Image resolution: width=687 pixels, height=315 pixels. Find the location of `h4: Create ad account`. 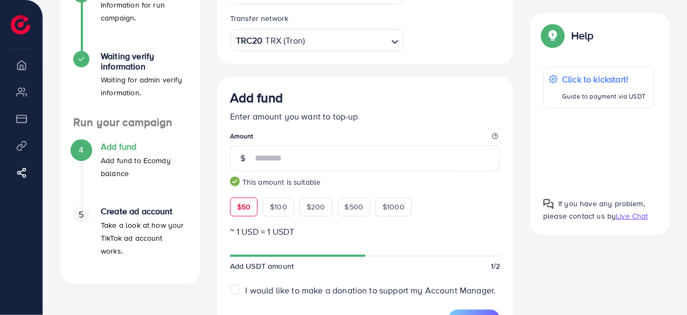

h4: Create ad account is located at coordinates (144, 211).